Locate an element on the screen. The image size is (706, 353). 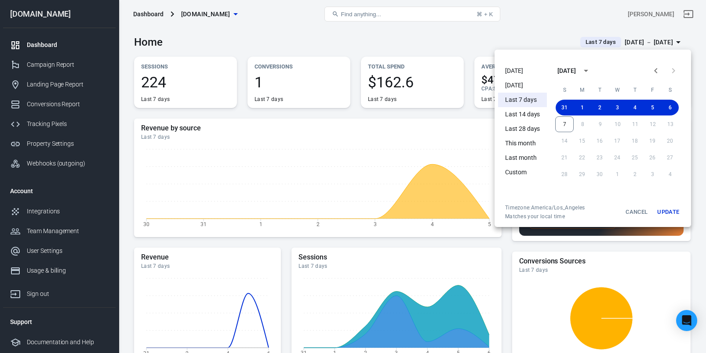
button: 31 is located at coordinates (564, 108).